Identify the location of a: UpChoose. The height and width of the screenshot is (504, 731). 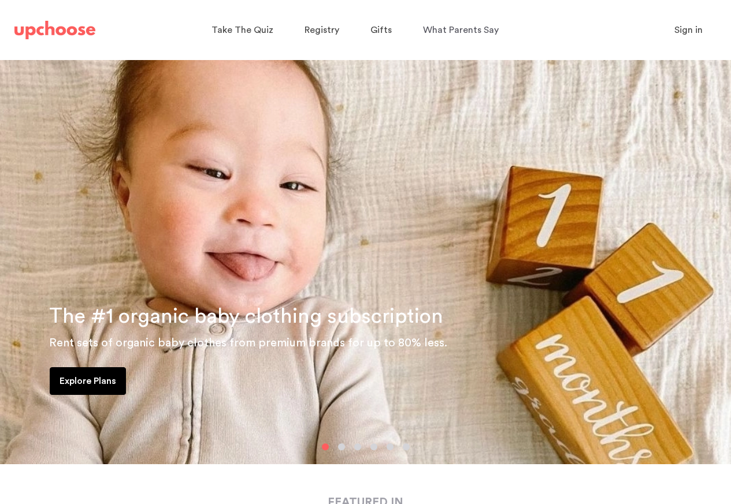
(55, 30).